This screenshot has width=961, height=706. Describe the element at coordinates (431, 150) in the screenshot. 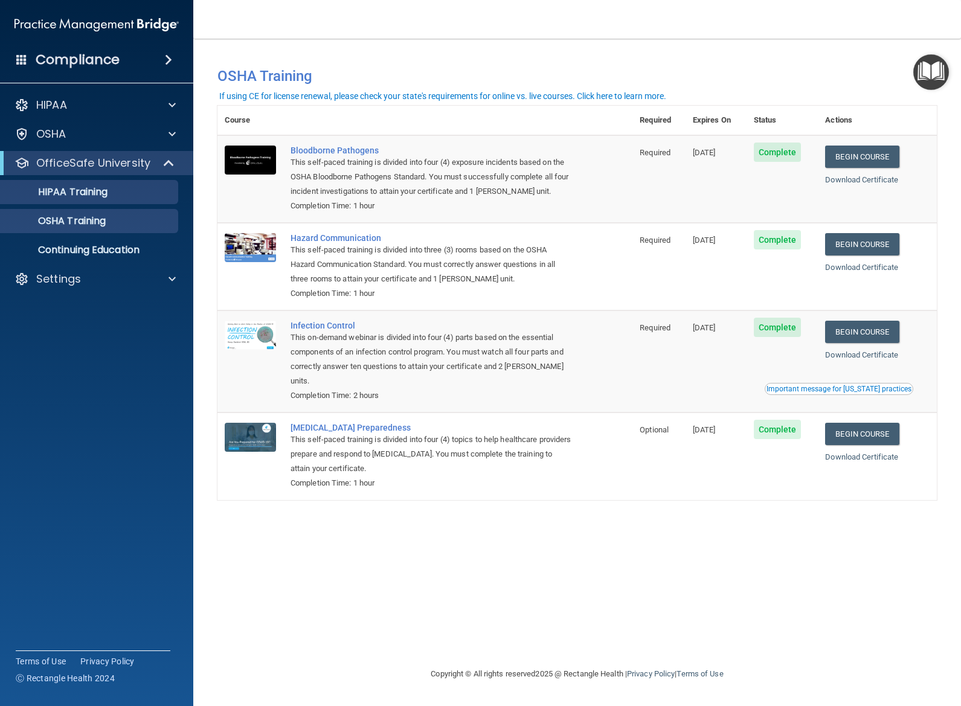

I see `a: Bloodborne Pathogens` at that location.